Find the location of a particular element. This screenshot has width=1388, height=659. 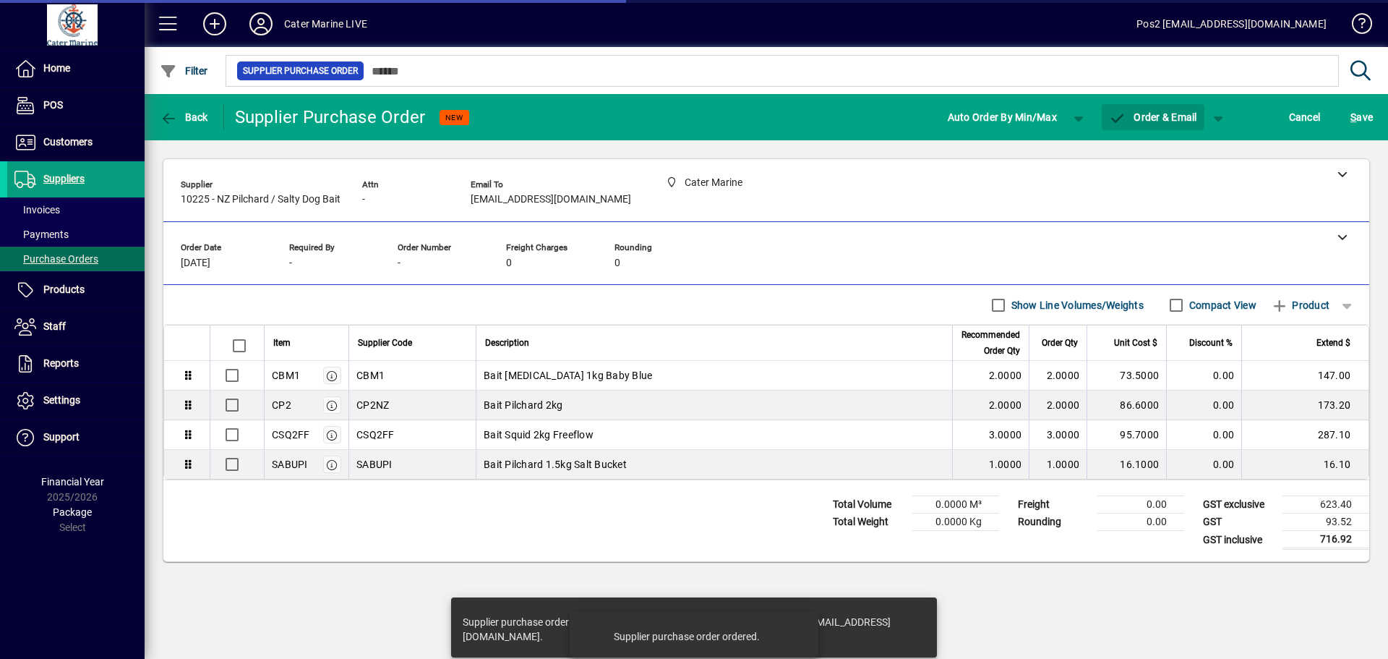

td: Total Volume is located at coordinates (869, 505).